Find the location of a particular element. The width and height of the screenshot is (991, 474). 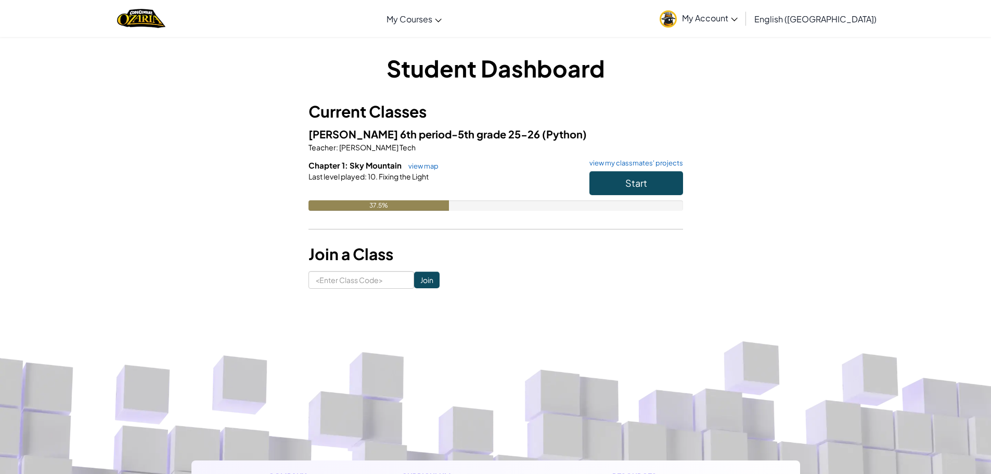

a: view map is located at coordinates (421, 166).